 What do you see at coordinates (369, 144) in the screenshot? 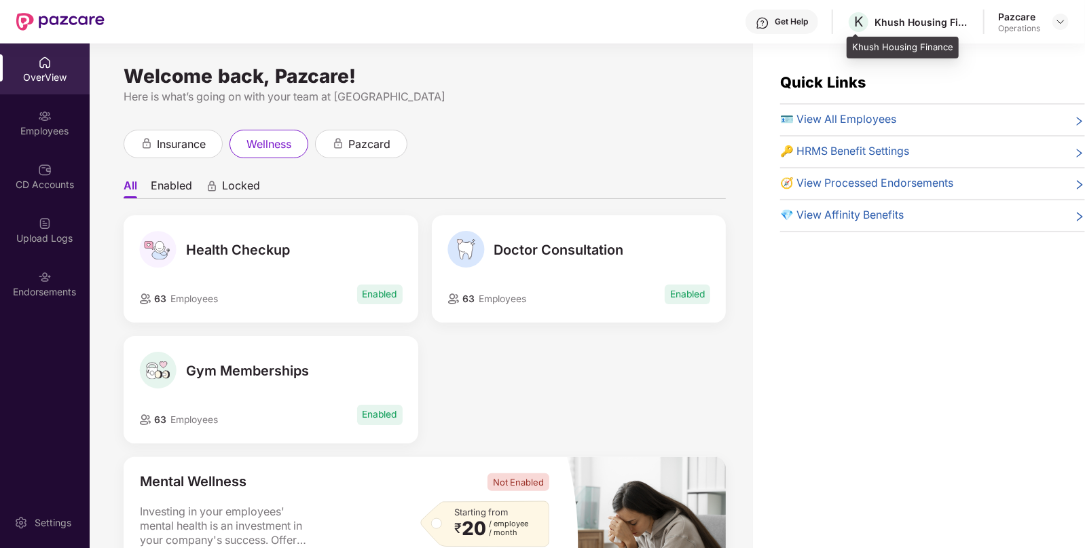
I see `span: pazcard` at bounding box center [369, 144].